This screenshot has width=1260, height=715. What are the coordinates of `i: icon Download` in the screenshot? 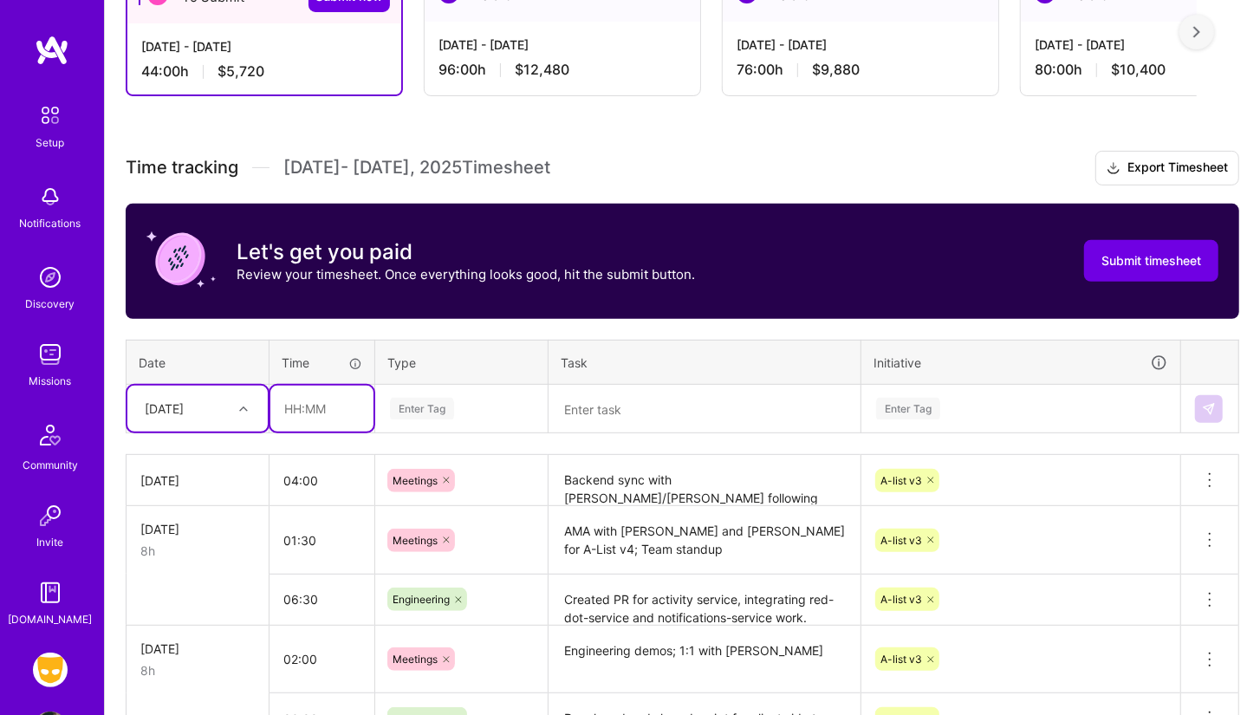 It's located at (1113, 168).